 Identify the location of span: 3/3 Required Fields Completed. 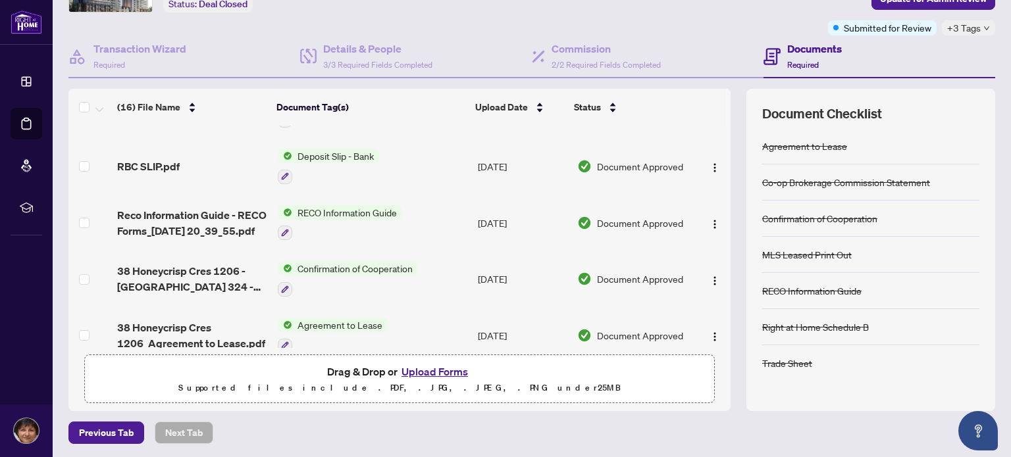
(378, 64).